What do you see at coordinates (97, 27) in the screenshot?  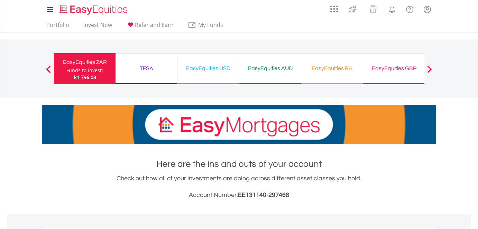 I see `a: Invest Now` at bounding box center [97, 27].